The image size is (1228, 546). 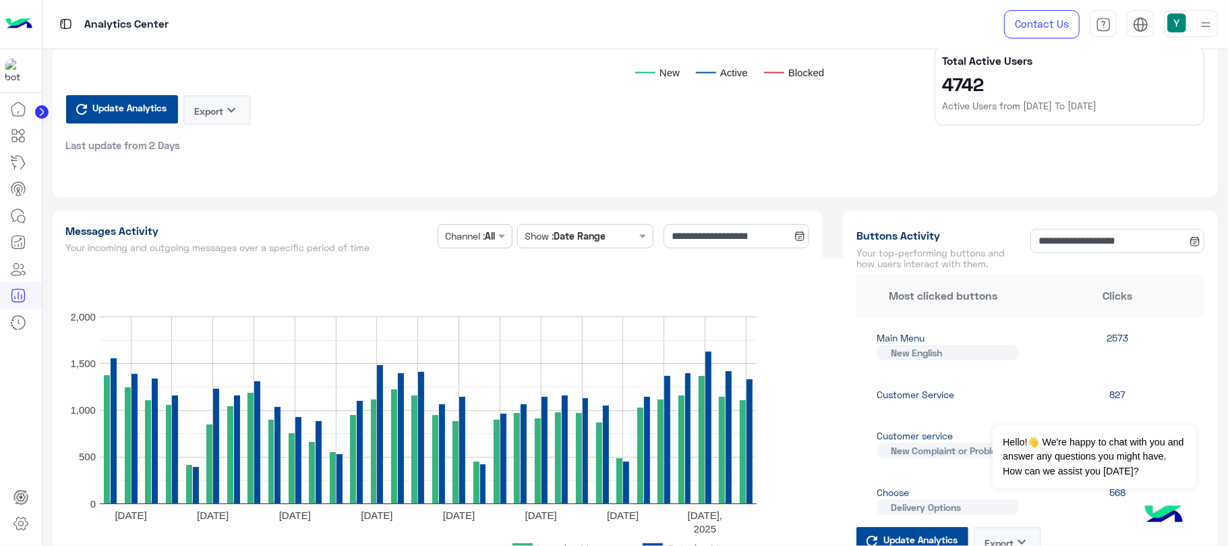 I want to click on div: Customer Service, so click(x=944, y=394).